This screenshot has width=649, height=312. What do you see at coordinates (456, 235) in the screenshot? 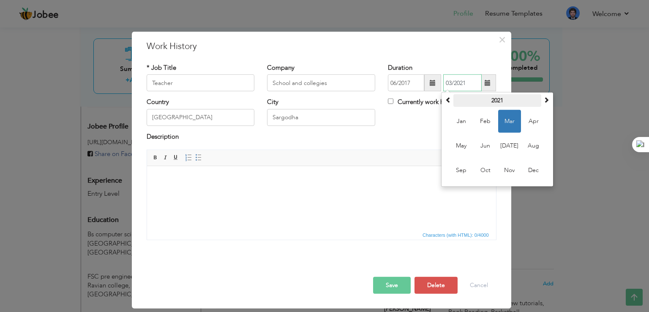
I see `span: Characters (with HTML): 0/4000` at bounding box center [456, 235].